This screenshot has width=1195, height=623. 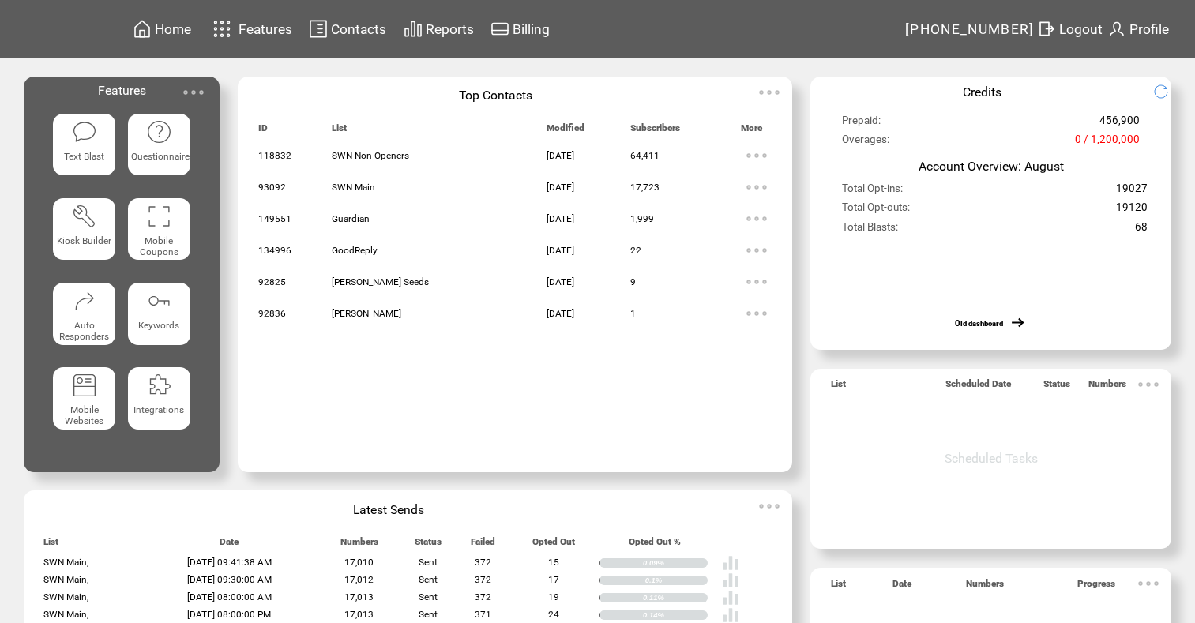 What do you see at coordinates (495, 95) in the screenshot?
I see `span: Top Contacts` at bounding box center [495, 95].